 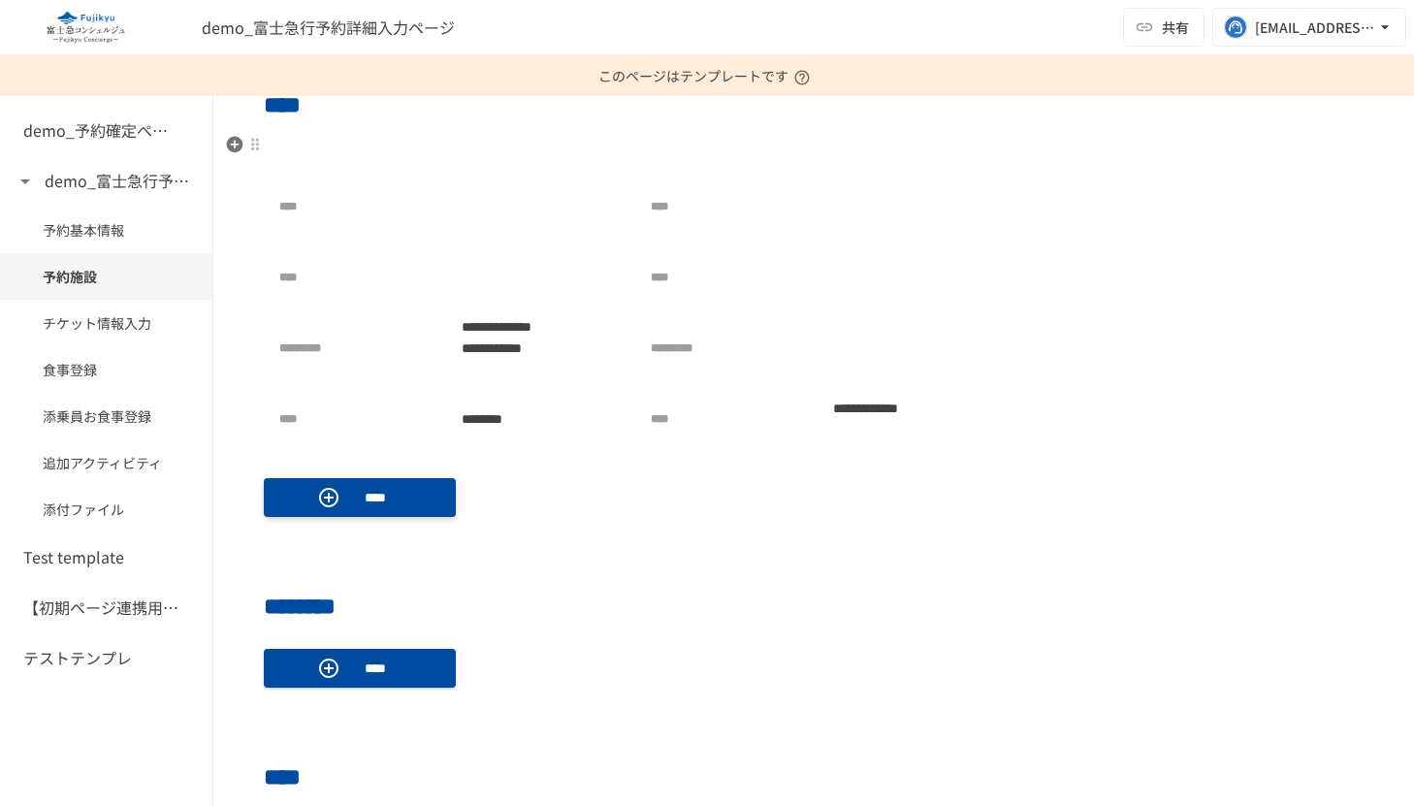 What do you see at coordinates (106, 509) in the screenshot?
I see `span: 添付ファイル` at bounding box center [106, 509].